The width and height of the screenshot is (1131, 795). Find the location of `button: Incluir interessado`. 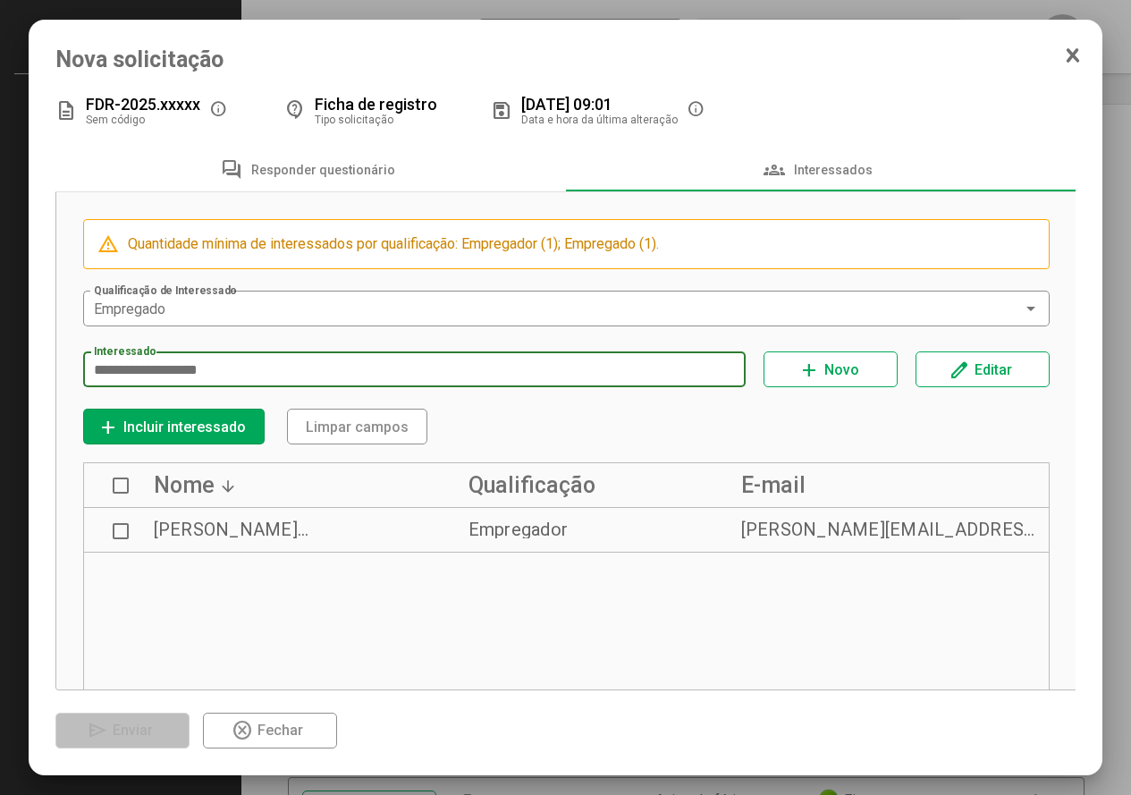

button: Incluir interessado is located at coordinates (173, 426).